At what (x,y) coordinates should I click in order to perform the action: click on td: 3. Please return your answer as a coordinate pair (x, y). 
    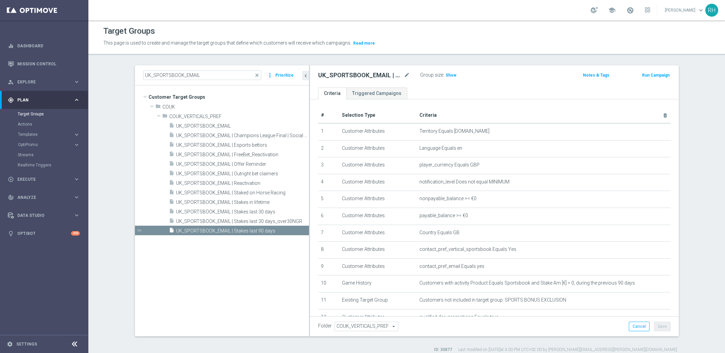
    Looking at the image, I should click on (329, 166).